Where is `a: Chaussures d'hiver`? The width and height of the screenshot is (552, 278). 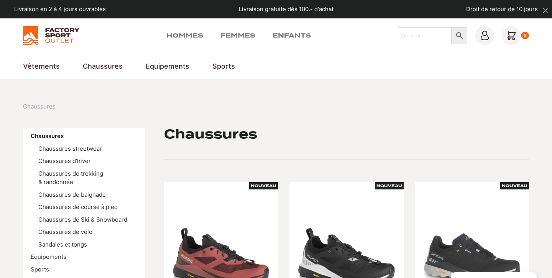 a: Chaussures d'hiver is located at coordinates (64, 160).